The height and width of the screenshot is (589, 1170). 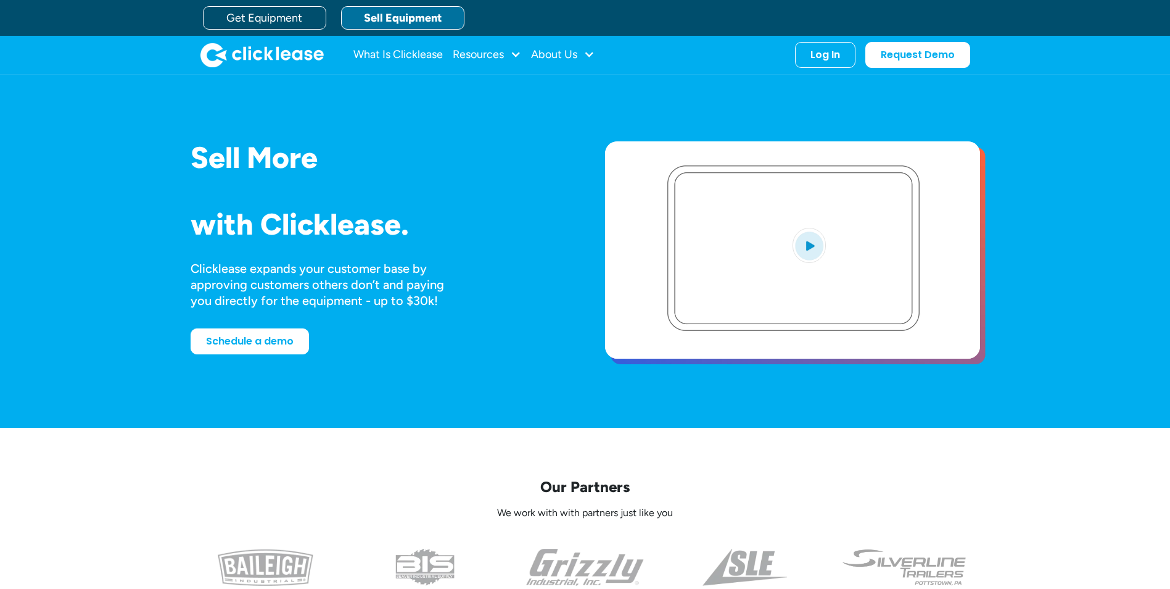 What do you see at coordinates (398, 55) in the screenshot?
I see `a: What Is Clicklease` at bounding box center [398, 55].